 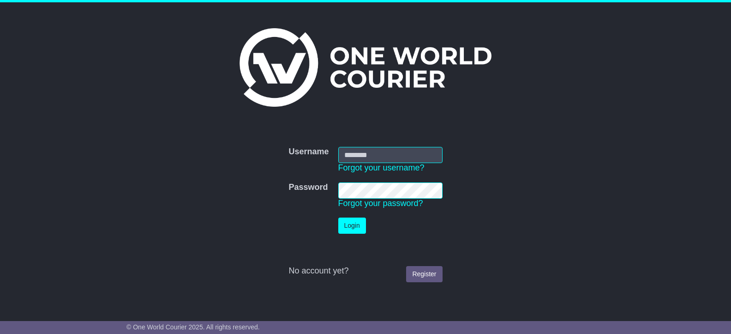 I want to click on button: Login, so click(x=352, y=225).